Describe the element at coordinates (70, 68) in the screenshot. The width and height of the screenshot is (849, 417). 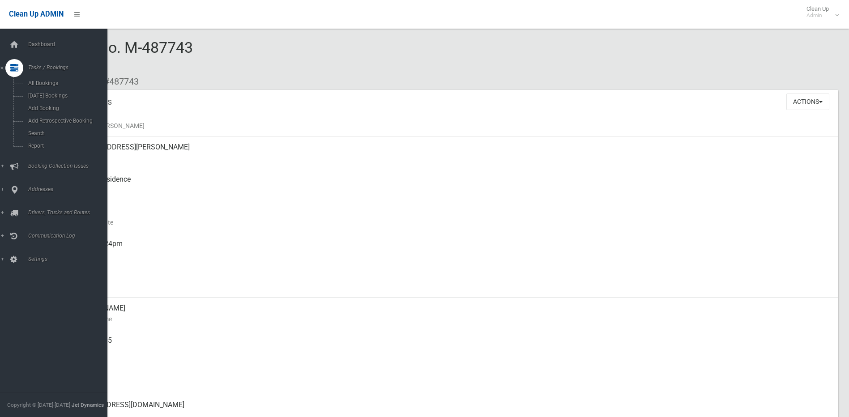
I see `span: Tasks / Bookings` at that location.